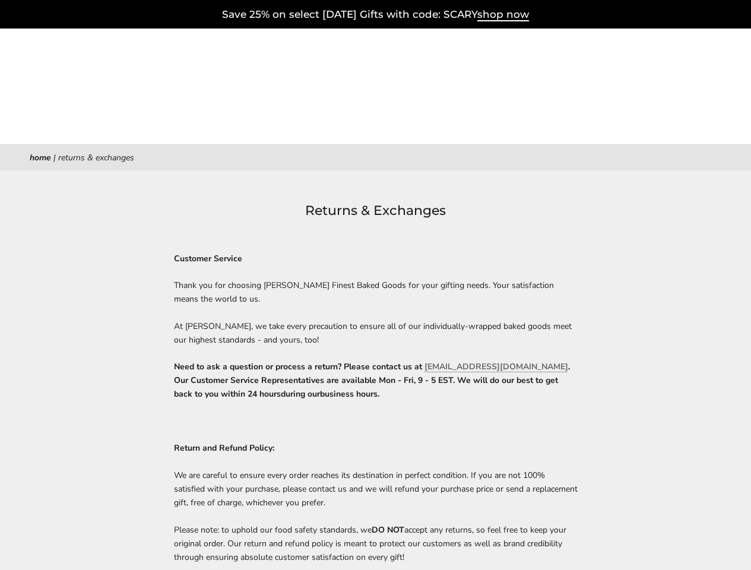 The image size is (751, 570). I want to click on h1: Returns & Exchanges, so click(375, 211).